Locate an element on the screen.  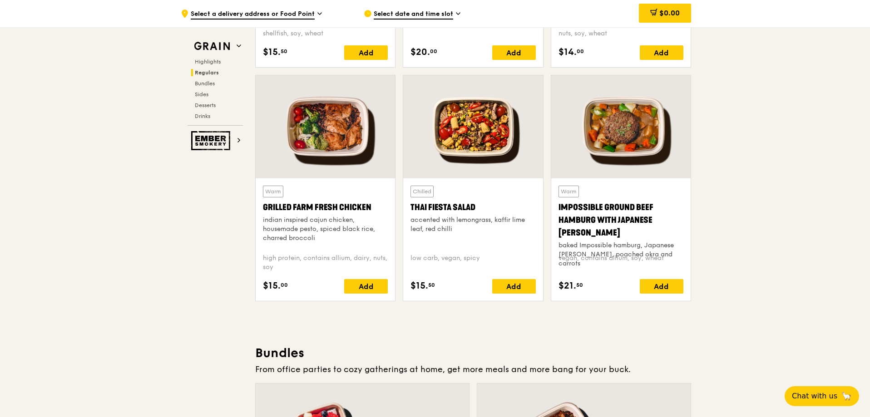
div: high protein, spicy, contains allium, shellfish, soy, wheat is located at coordinates (325, 29).